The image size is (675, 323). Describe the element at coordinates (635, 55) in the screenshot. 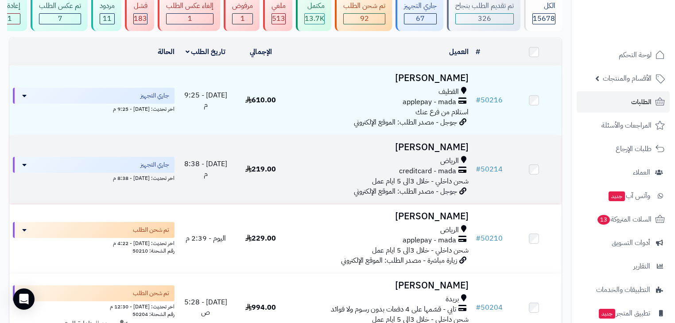

I see `span: لوحة التحكم` at that location.